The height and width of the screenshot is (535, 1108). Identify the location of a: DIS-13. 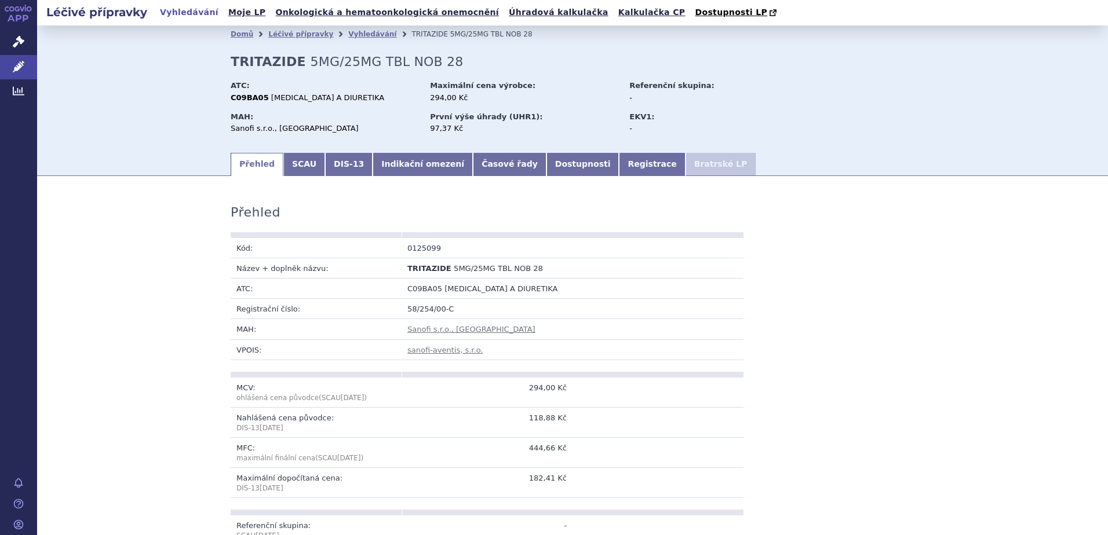
(349, 165).